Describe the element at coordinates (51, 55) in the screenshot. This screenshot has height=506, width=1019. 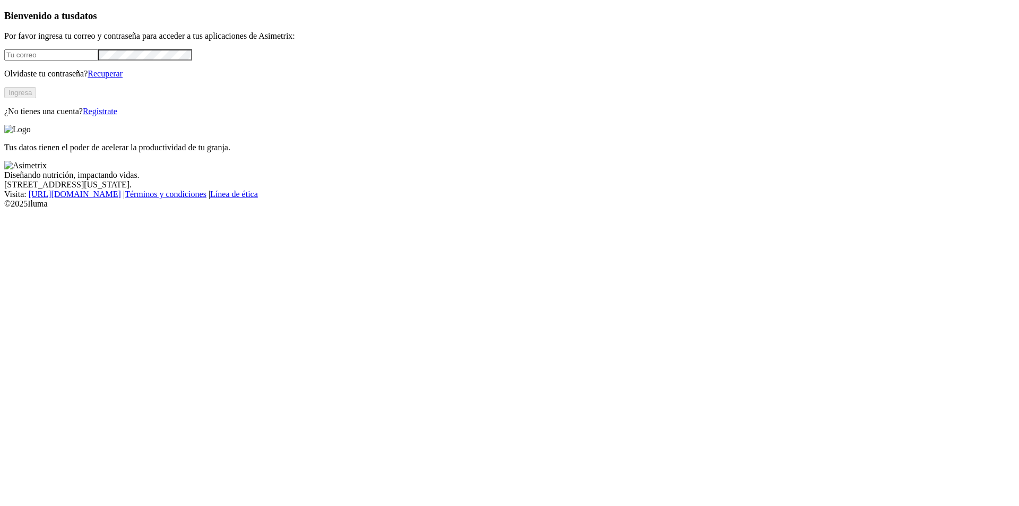
I see `input: Tu correo` at that location.